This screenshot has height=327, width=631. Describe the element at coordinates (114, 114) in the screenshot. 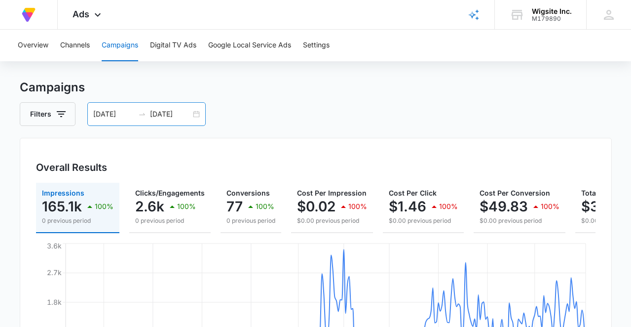

I see `input: Start date` at that location.